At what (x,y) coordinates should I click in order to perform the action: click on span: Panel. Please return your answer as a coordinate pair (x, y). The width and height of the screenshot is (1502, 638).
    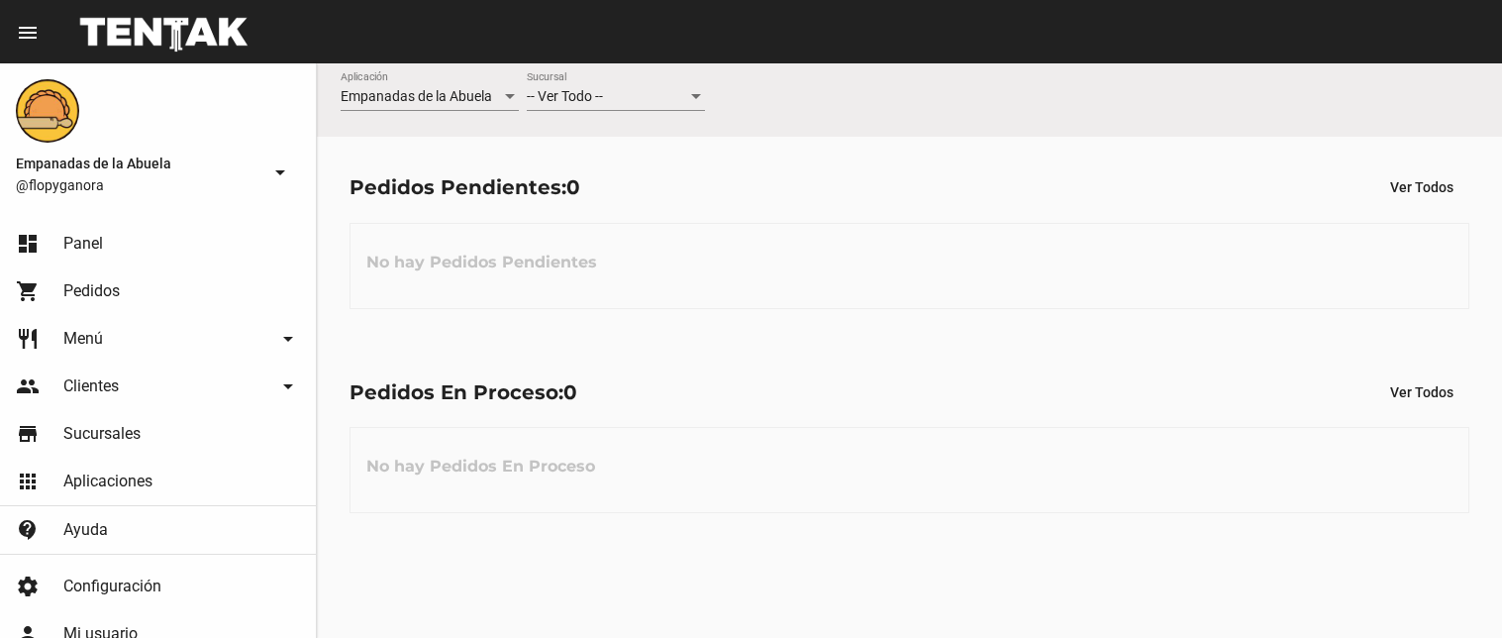
    Looking at the image, I should click on (83, 244).